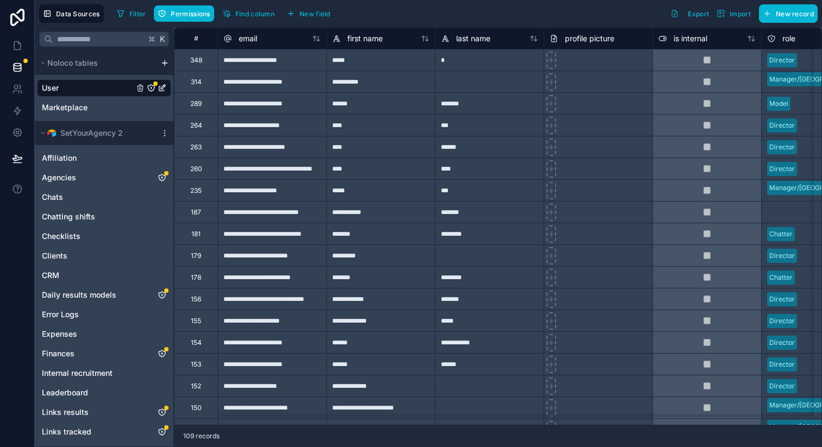  I want to click on span: Filter, so click(137, 14).